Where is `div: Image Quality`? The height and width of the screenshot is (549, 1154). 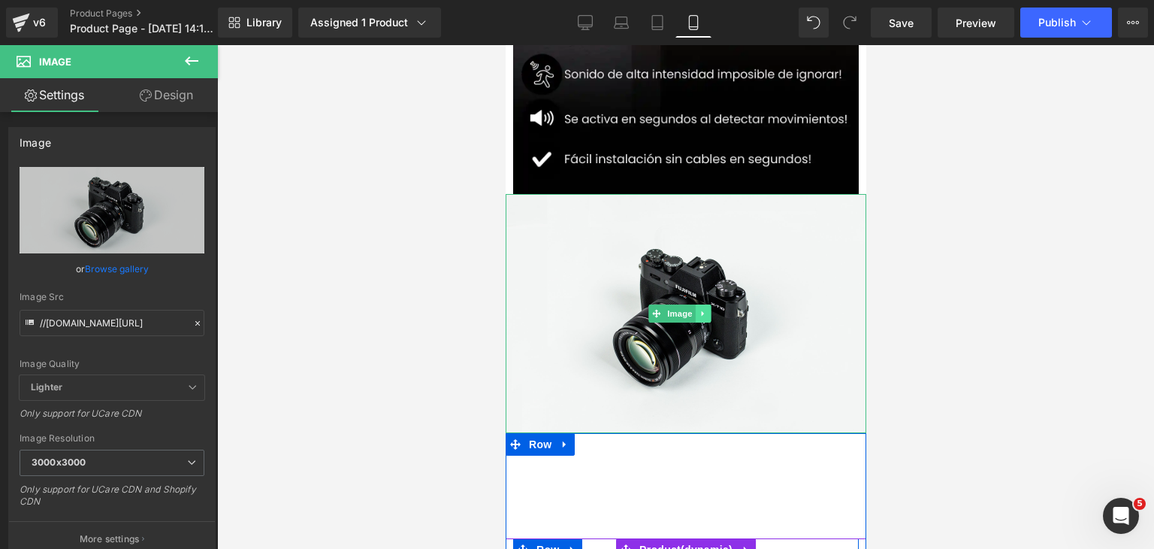
div: Image Quality is located at coordinates (112, 364).